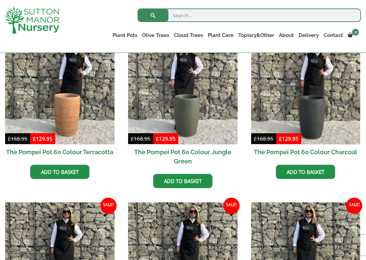 Image resolution: width=366 pixels, height=260 pixels. Describe the element at coordinates (125, 35) in the screenshot. I see `a: Plant Pots` at that location.